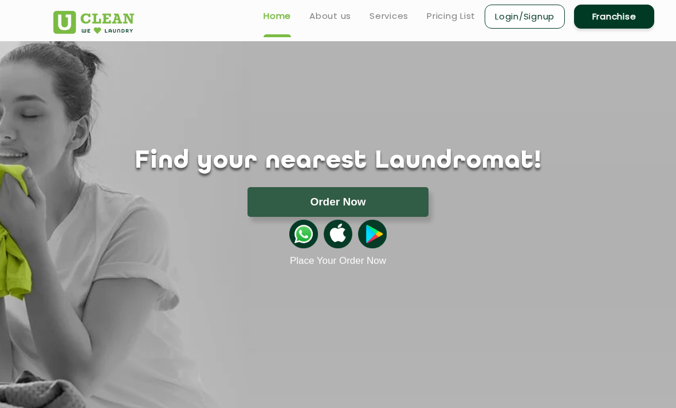  Describe the element at coordinates (304, 234) in the screenshot. I see `img: whatsappicon.png` at that location.